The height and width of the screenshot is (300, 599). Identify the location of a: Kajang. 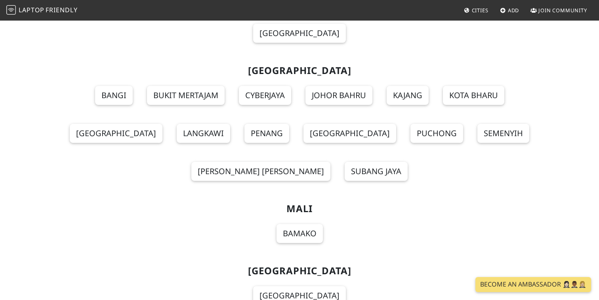
(408, 95).